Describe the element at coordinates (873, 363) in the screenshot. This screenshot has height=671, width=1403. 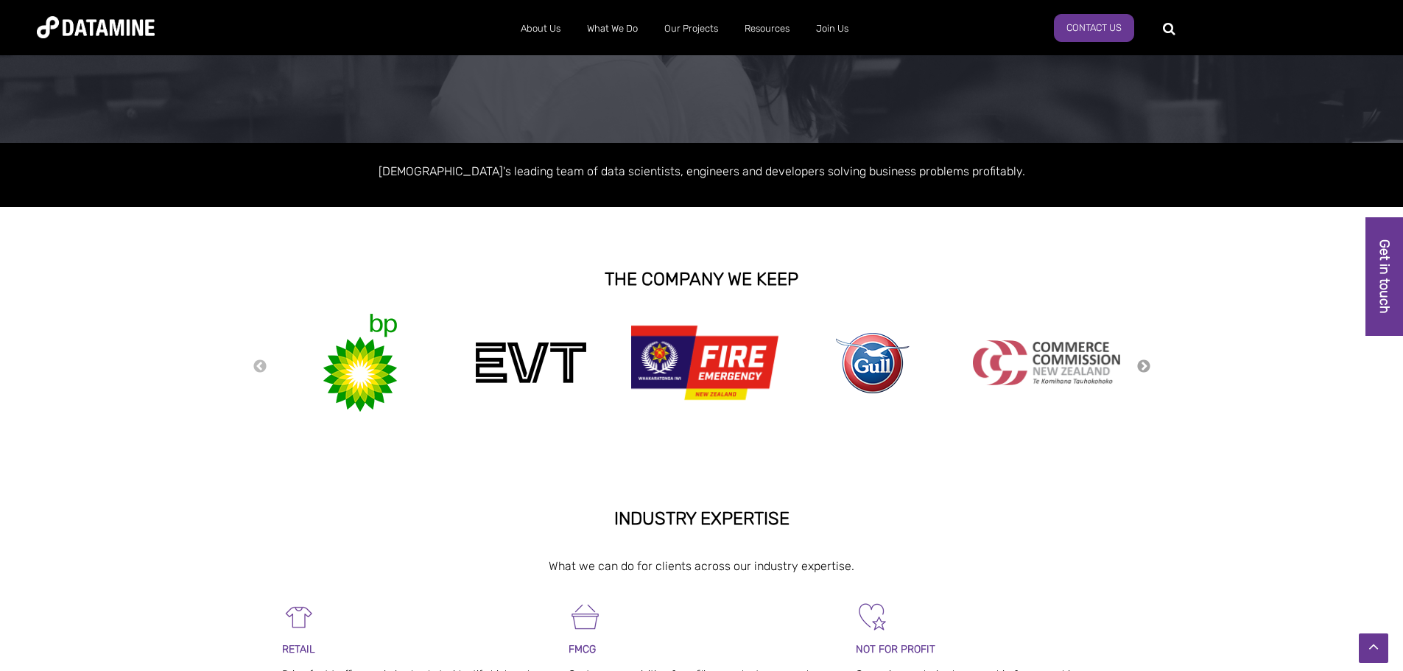
I see `img: gull` at that location.